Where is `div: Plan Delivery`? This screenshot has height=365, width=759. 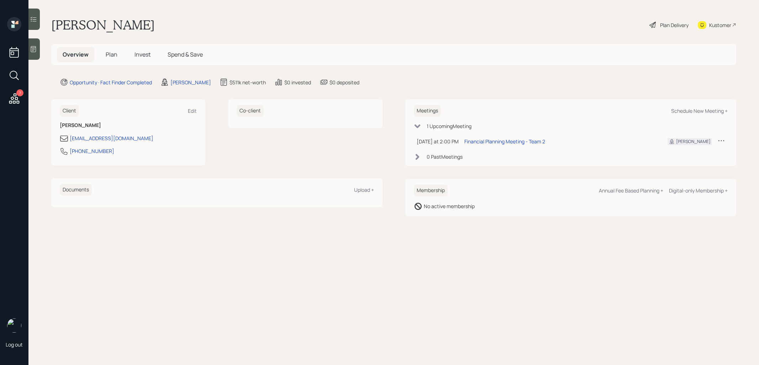
div: Plan Delivery is located at coordinates (675, 25).